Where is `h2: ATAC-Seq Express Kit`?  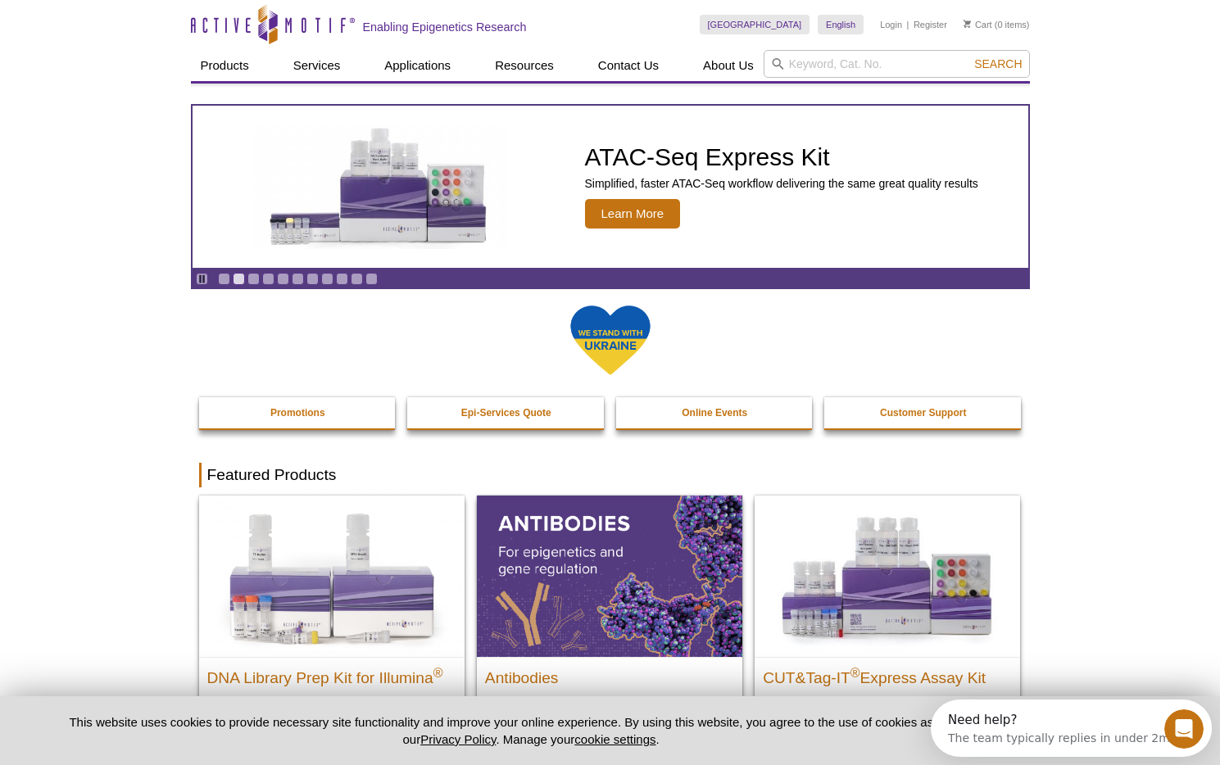 h2: ATAC-Seq Express Kit is located at coordinates (782, 157).